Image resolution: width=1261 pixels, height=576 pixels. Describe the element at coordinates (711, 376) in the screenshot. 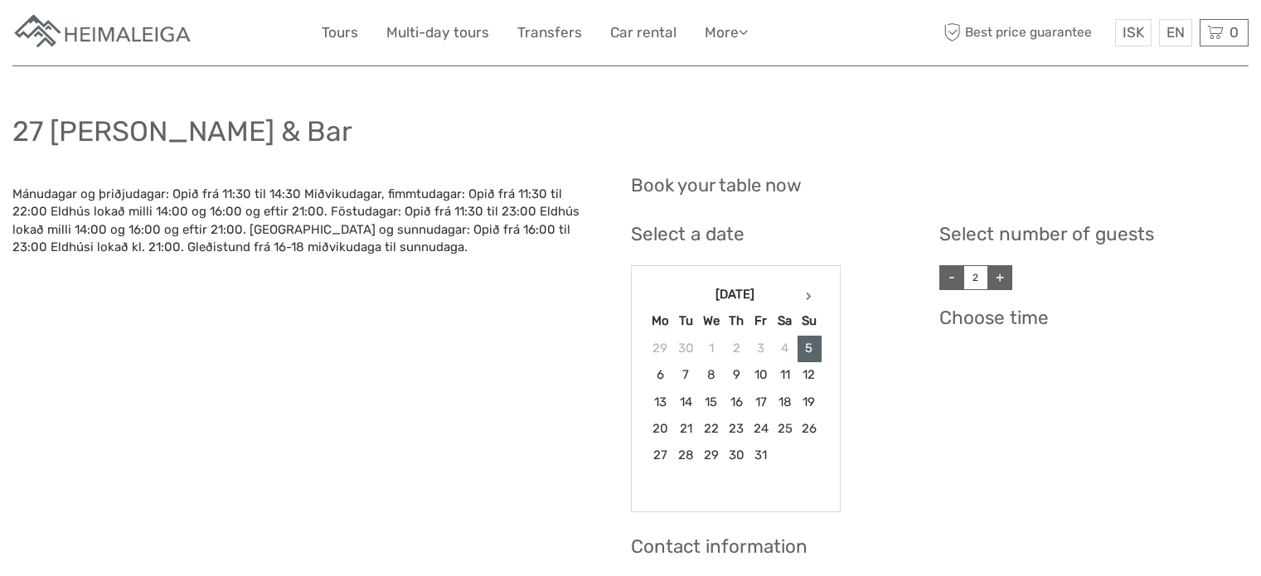

I see `td: 8` at that location.